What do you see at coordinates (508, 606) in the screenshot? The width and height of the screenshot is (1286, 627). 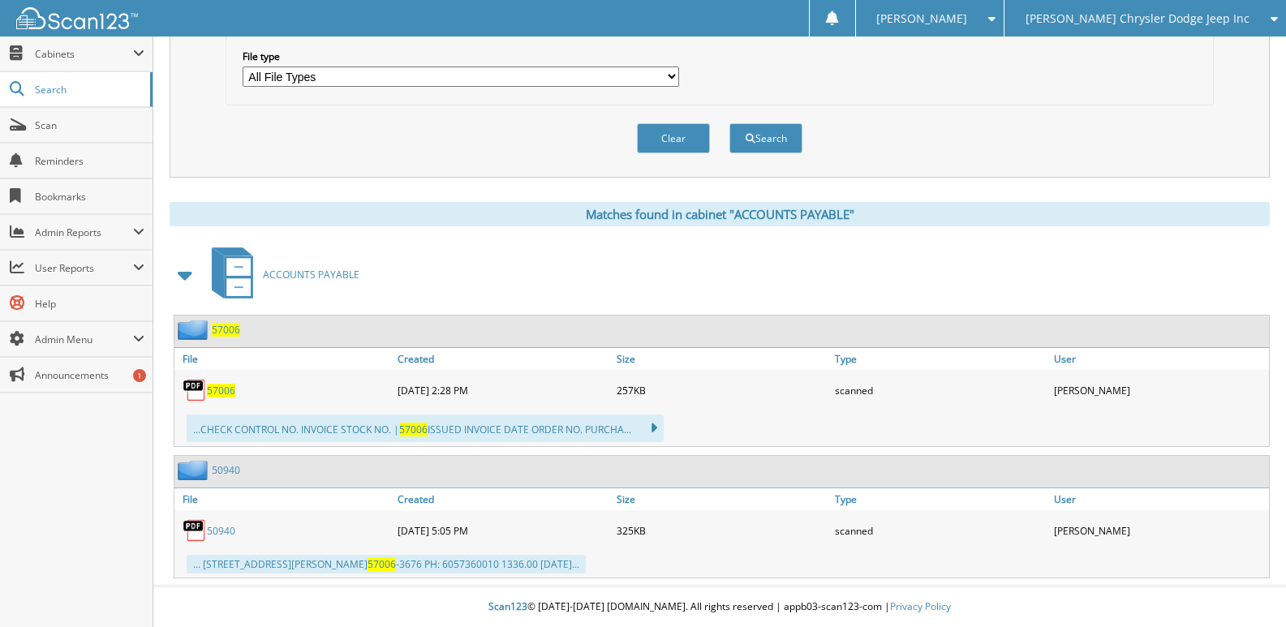 I see `span: Scan123` at bounding box center [508, 606].